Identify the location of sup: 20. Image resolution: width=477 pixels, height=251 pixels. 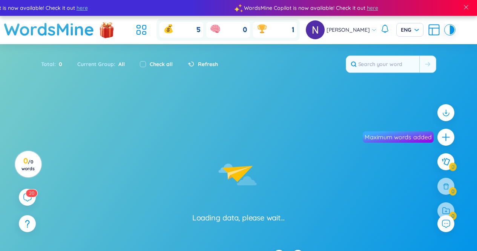
(32, 193).